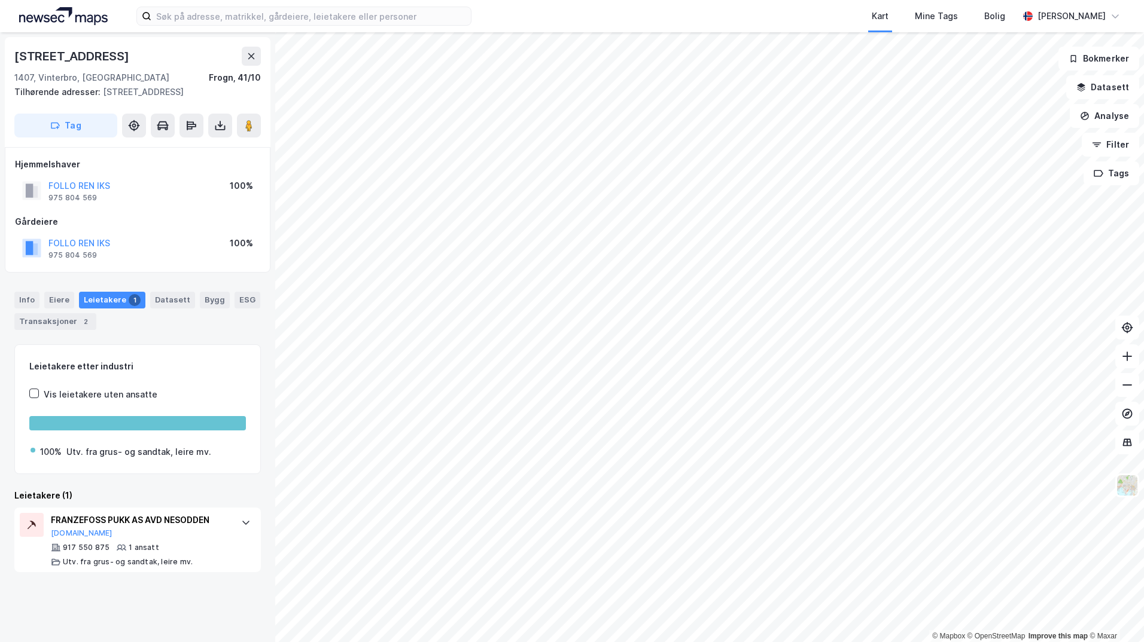 Image resolution: width=1144 pixels, height=642 pixels. Describe the element at coordinates (1098, 59) in the screenshot. I see `button: Bokmerker` at that location.